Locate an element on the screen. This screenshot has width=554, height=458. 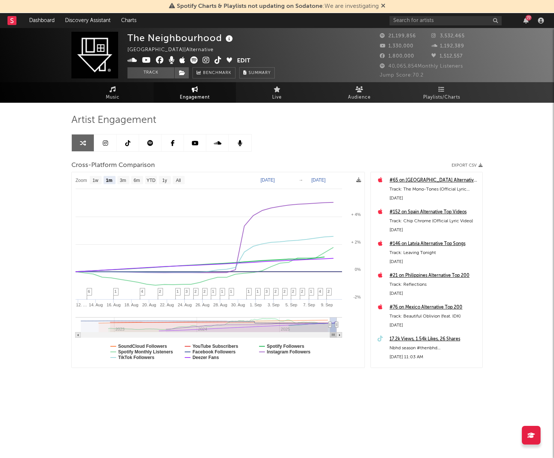
span: Music is located at coordinates (113, 98).